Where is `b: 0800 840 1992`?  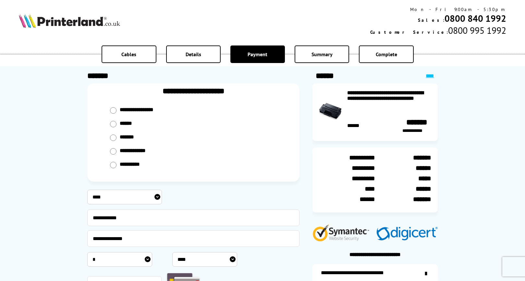 b: 0800 840 1992 is located at coordinates (476, 18).